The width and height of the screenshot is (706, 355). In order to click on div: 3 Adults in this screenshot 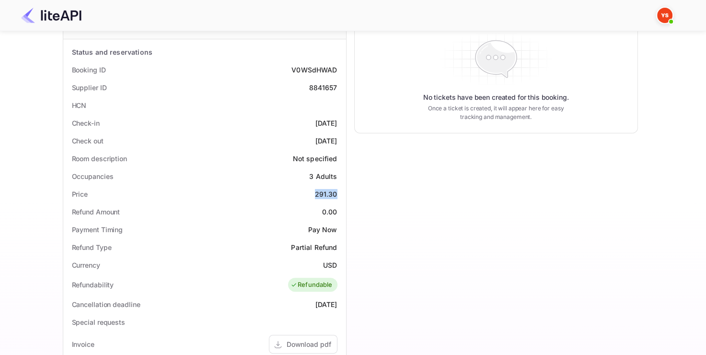, I will do `click(323, 176)`.